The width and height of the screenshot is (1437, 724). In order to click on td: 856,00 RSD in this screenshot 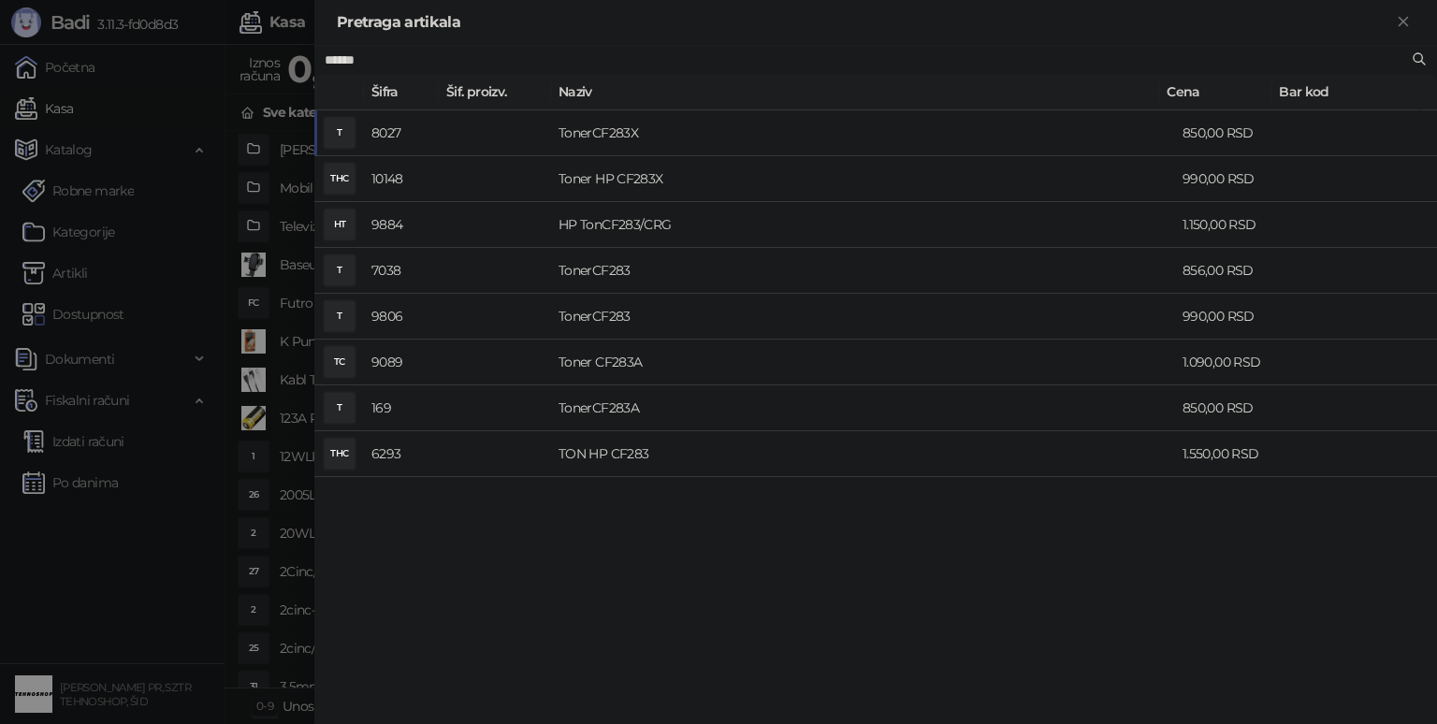, I will do `click(1231, 270)`.